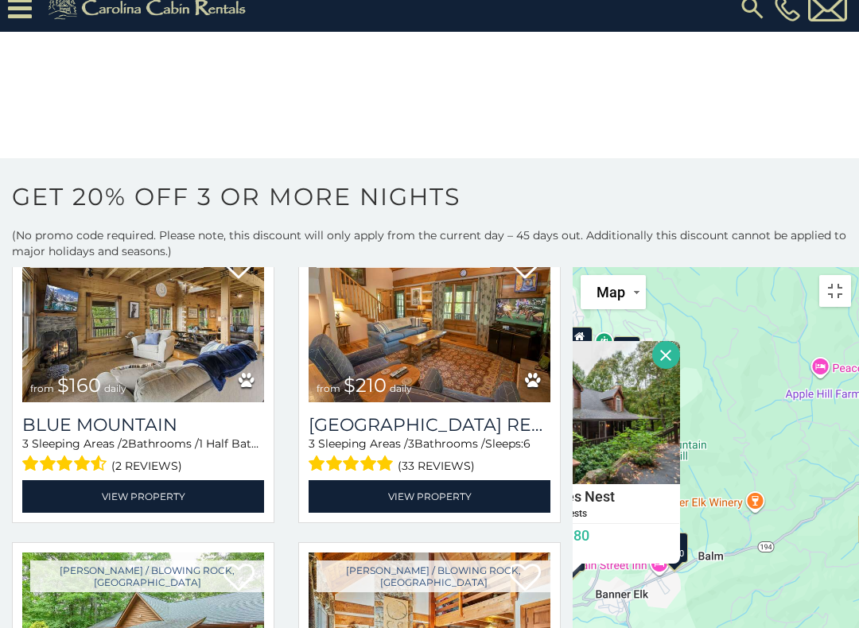 Image resolution: width=859 pixels, height=628 pixels. What do you see at coordinates (573, 536) in the screenshot?
I see `h6: Starting from:` at bounding box center [573, 536].